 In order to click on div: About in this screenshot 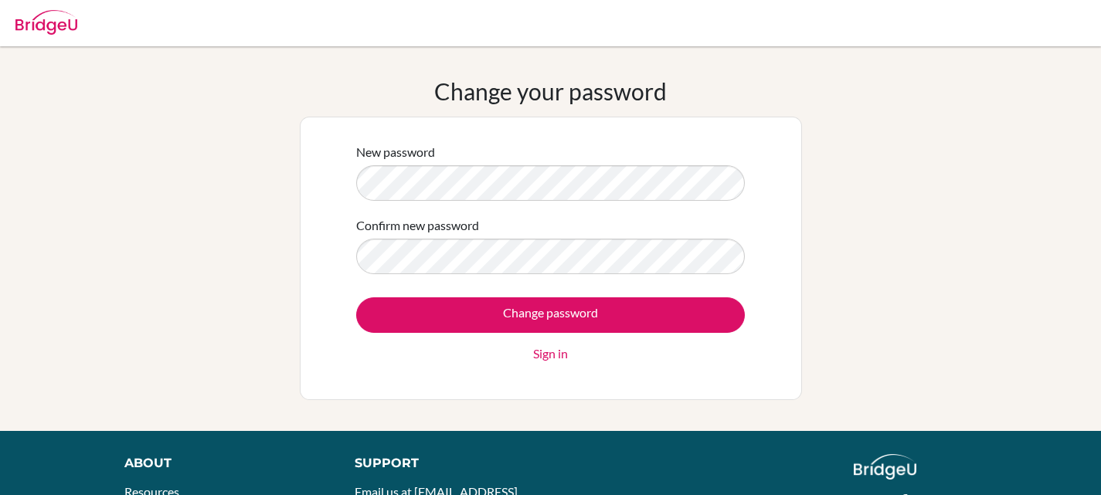, I will do `click(222, 463)`.